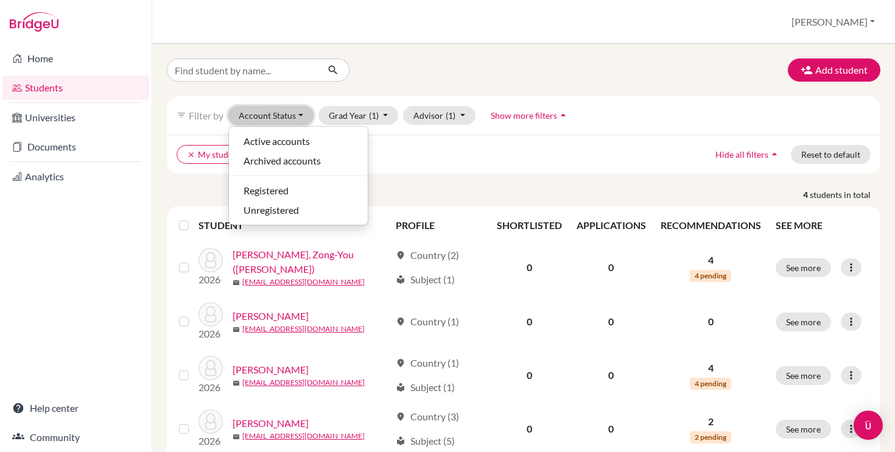 Image resolution: width=895 pixels, height=452 pixels. I want to click on img: Su, Patty, so click(211, 368).